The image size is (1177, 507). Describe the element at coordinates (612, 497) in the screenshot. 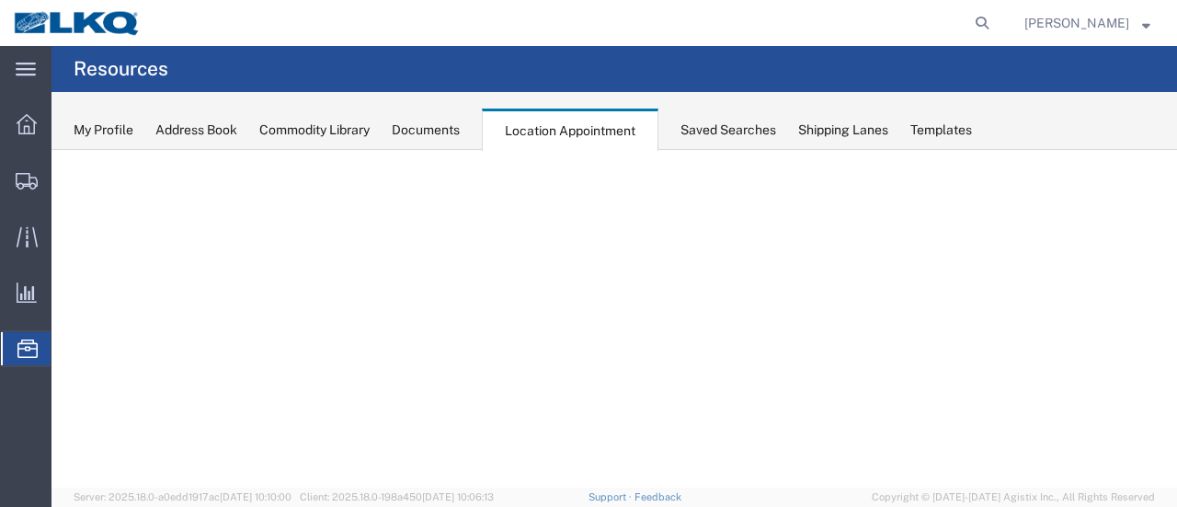

I see `a: Support` at that location.